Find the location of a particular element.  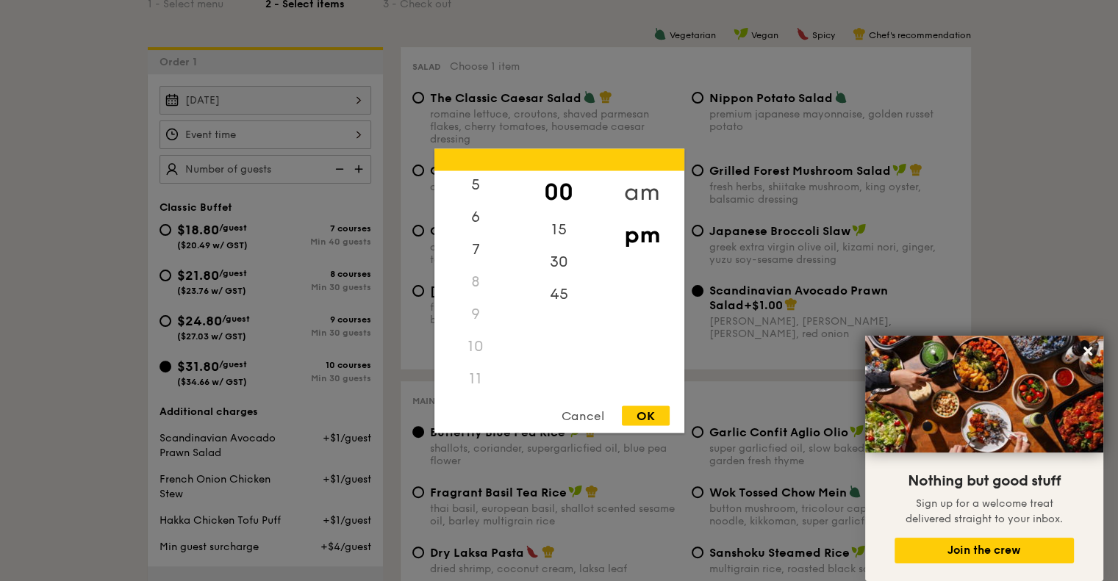

div: 30 is located at coordinates (559, 262).